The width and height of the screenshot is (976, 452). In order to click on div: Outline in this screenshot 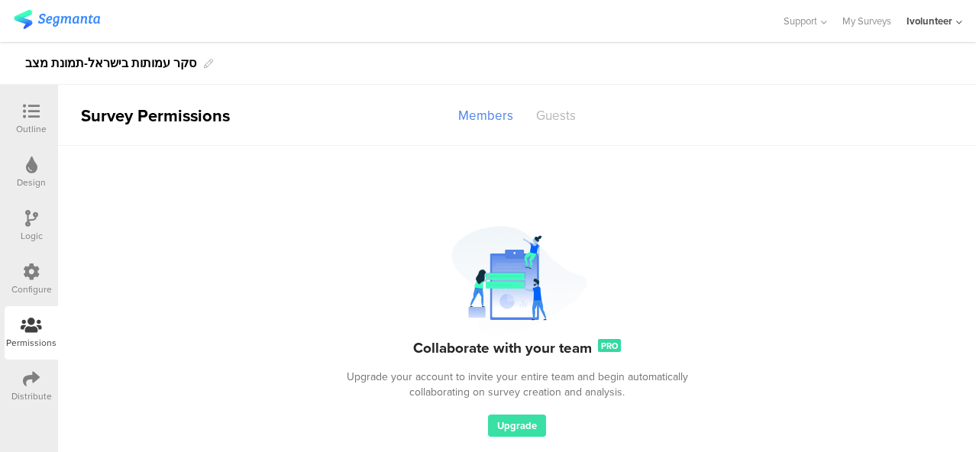, I will do `click(31, 129)`.